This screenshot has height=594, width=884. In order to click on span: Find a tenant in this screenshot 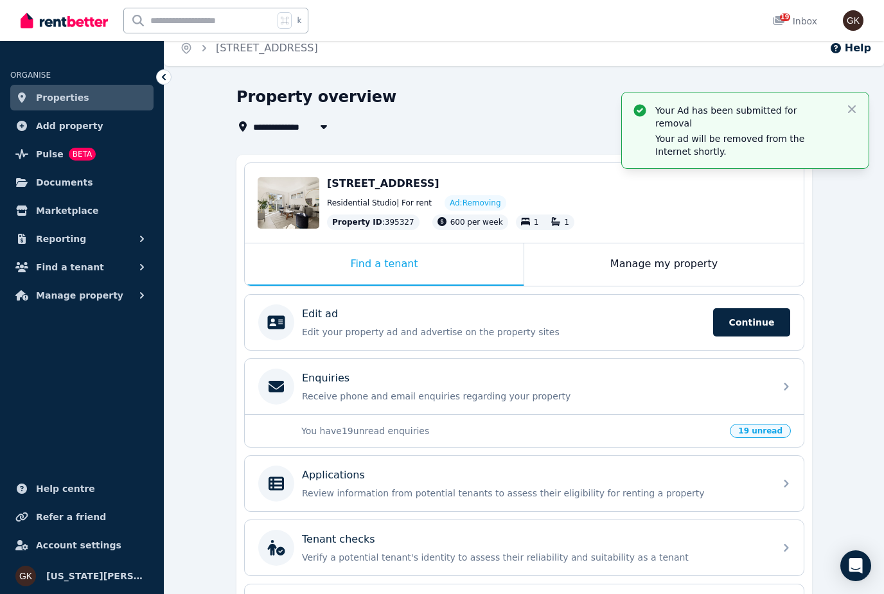, I will do `click(70, 267)`.